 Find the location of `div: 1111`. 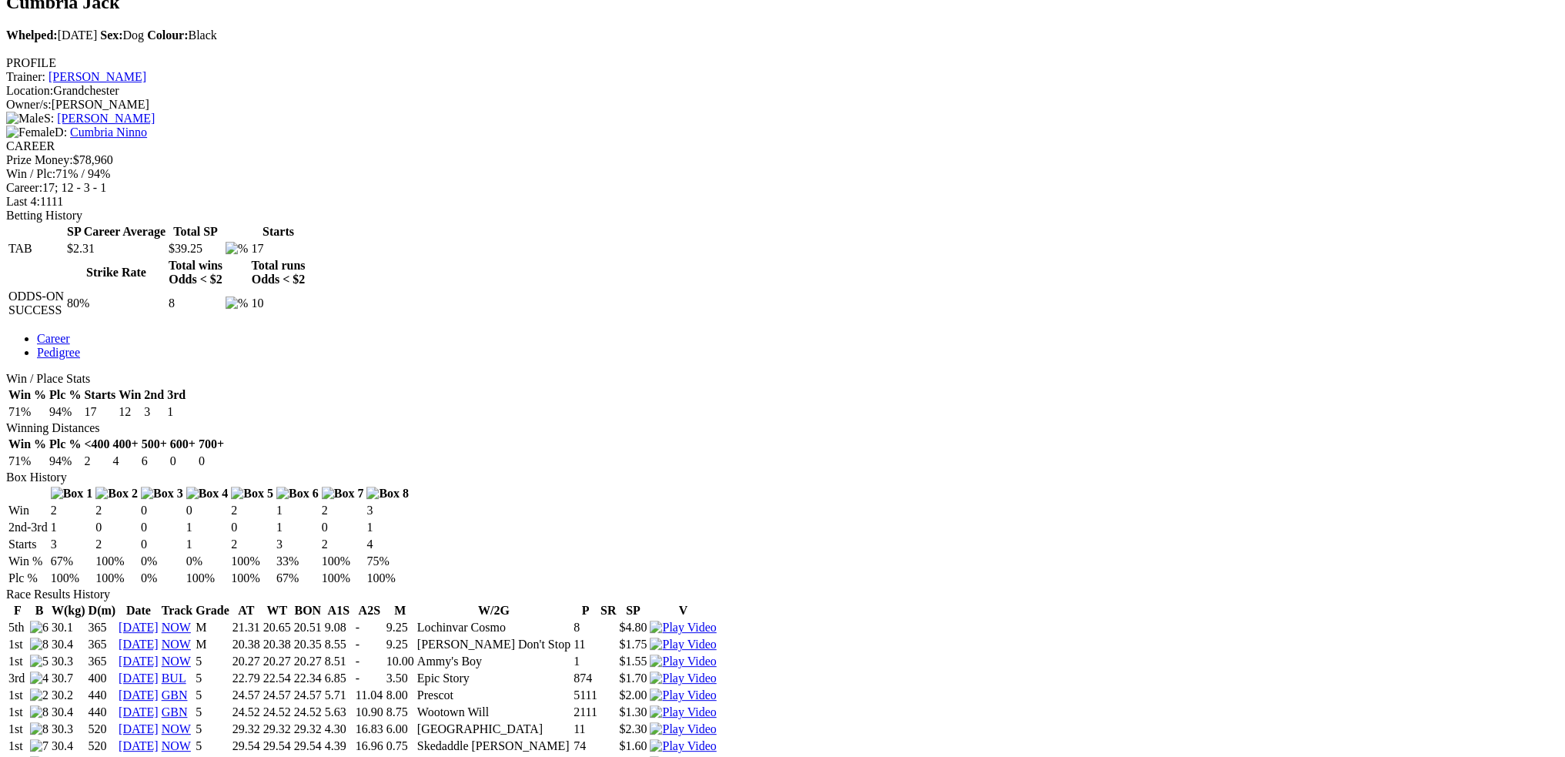

div: 1111 is located at coordinates (782, 202).